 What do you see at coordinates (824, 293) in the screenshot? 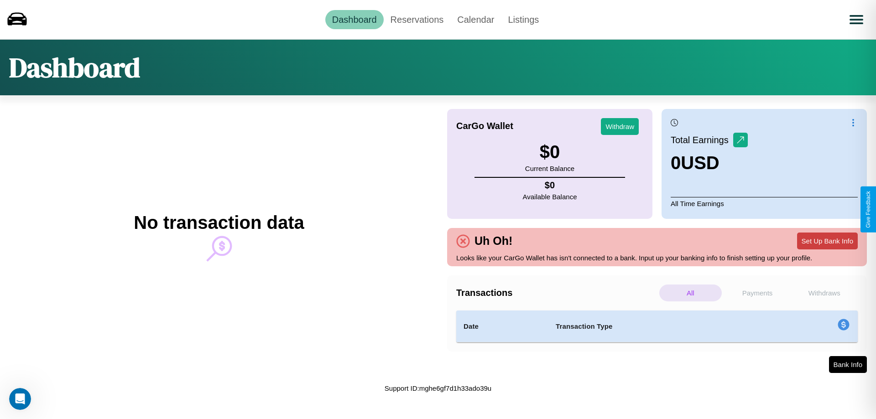
I see `p: Withdraws` at bounding box center [824, 293].